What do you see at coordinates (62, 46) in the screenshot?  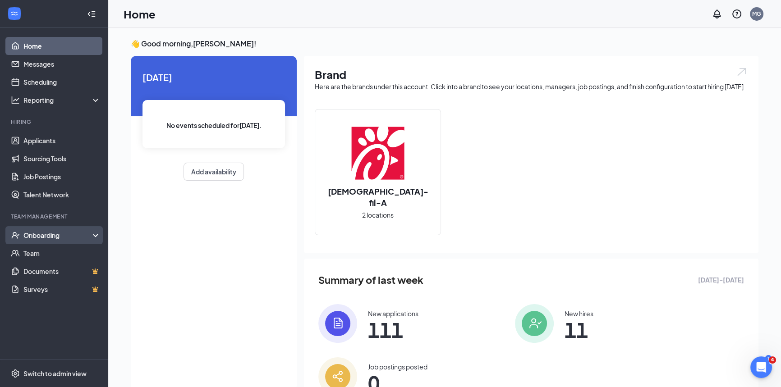 I see `a: Home` at bounding box center [62, 46].